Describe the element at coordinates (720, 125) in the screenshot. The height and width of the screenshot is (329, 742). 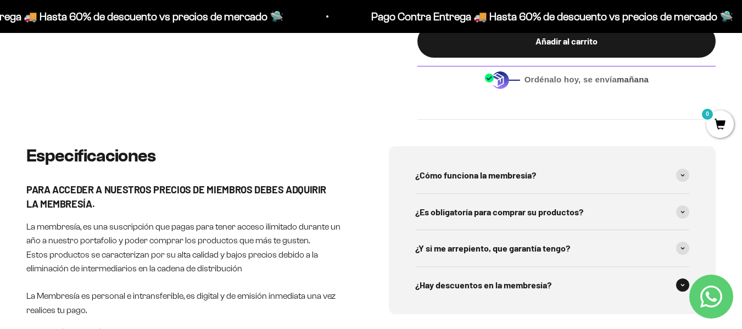
I see `a: 0` at that location.